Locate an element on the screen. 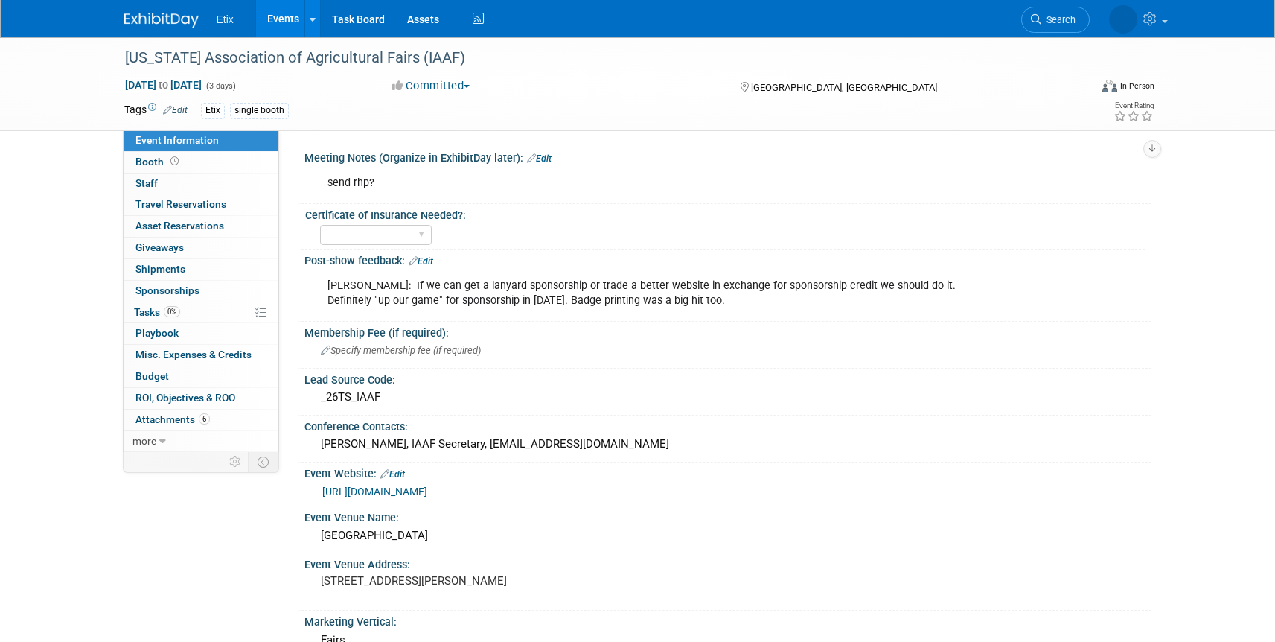 This screenshot has width=1275, height=642. img: Wendy Beasley is located at coordinates (1124, 19).